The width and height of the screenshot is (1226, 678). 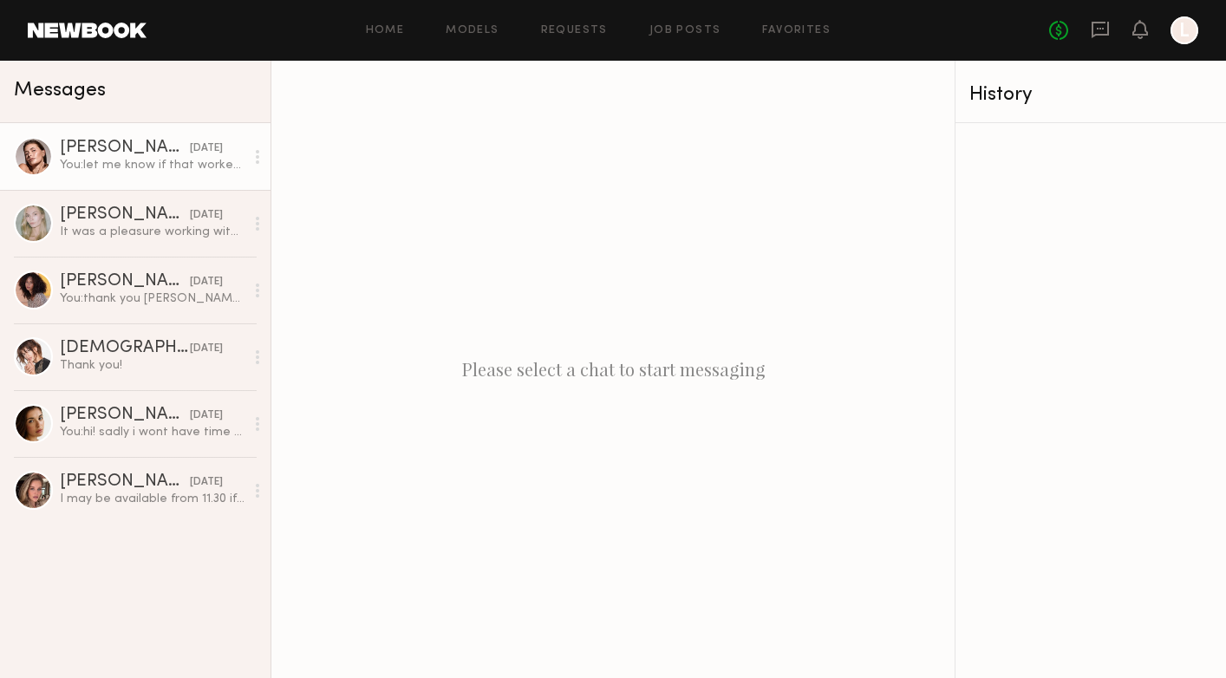 I want to click on a: Models, so click(x=472, y=30).